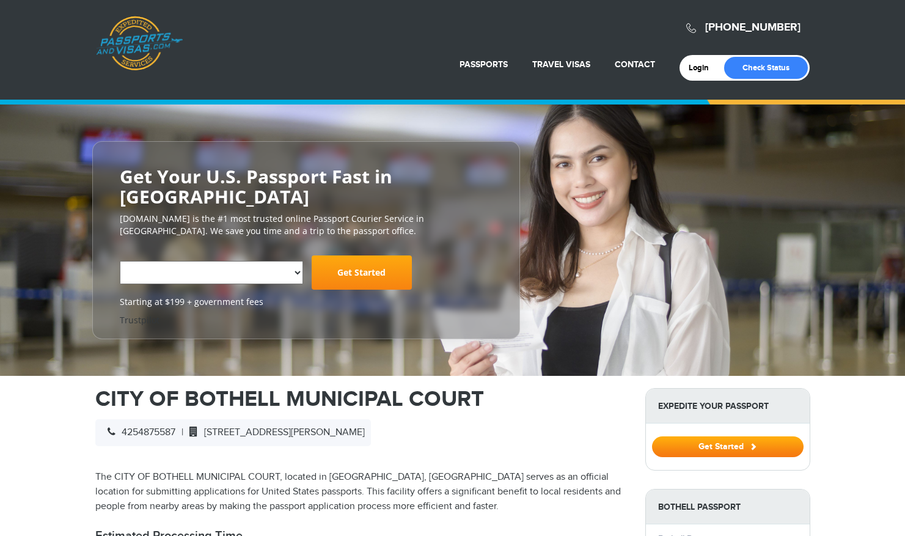 This screenshot has width=905, height=536. I want to click on a: Contact, so click(635, 64).